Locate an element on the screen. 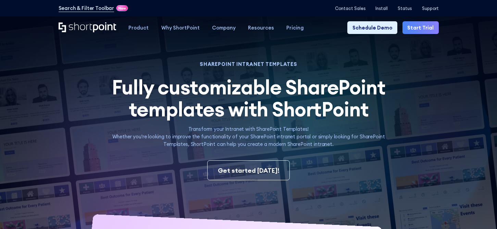 The image size is (497, 229). a: Company is located at coordinates (224, 27).